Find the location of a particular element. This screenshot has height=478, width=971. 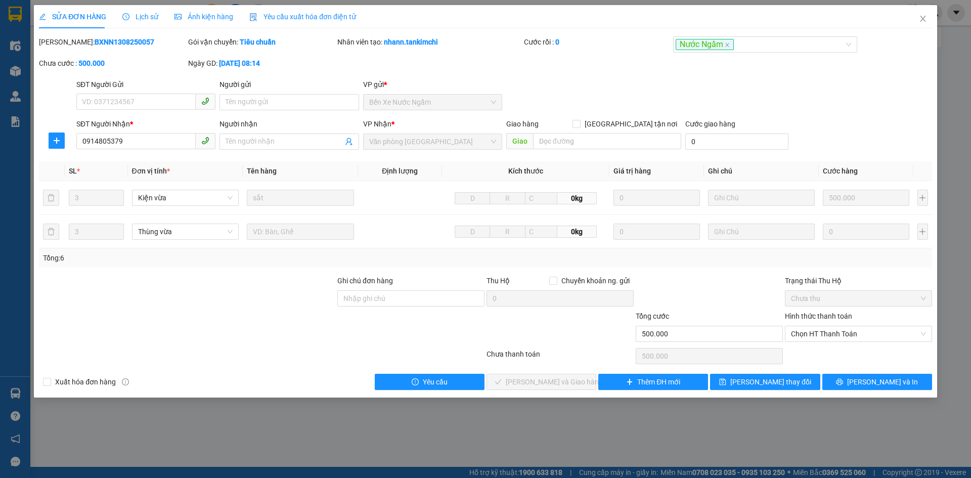

div: Ngày GD: is located at coordinates (262, 63).